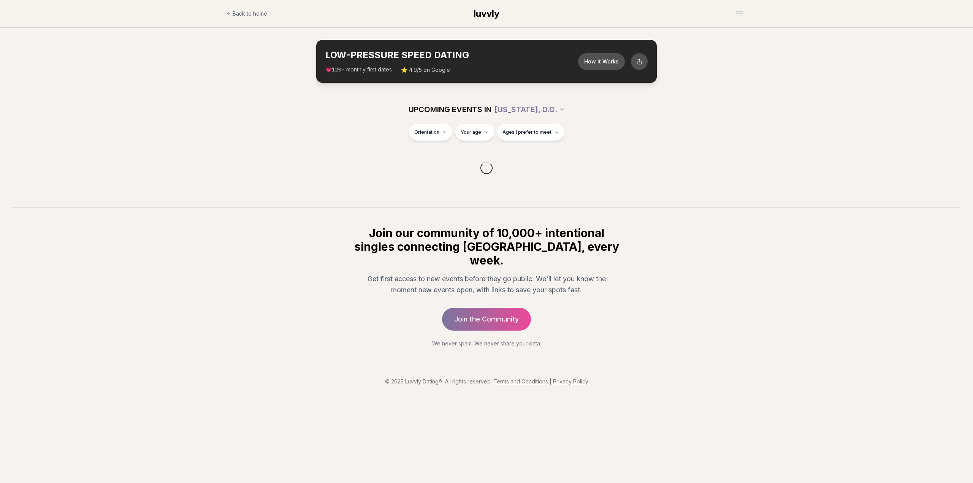 The image size is (973, 483). I want to click on button: How it Works, so click(601, 62).